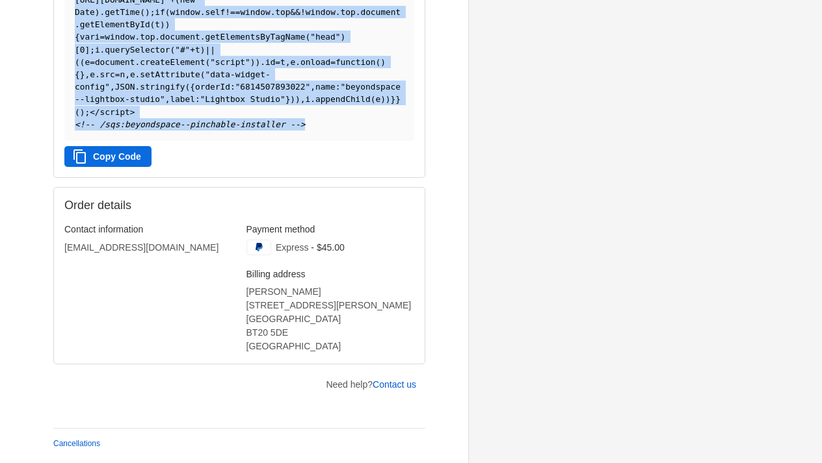 This screenshot has height=463, width=822. What do you see at coordinates (137, 49) in the screenshot?
I see `span: querySelector` at bounding box center [137, 49].